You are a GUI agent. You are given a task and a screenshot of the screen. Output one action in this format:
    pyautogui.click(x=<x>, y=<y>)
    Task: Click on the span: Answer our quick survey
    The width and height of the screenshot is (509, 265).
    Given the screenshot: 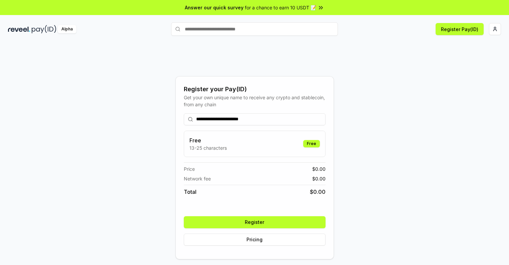 What is the action you would take?
    pyautogui.click(x=214, y=7)
    